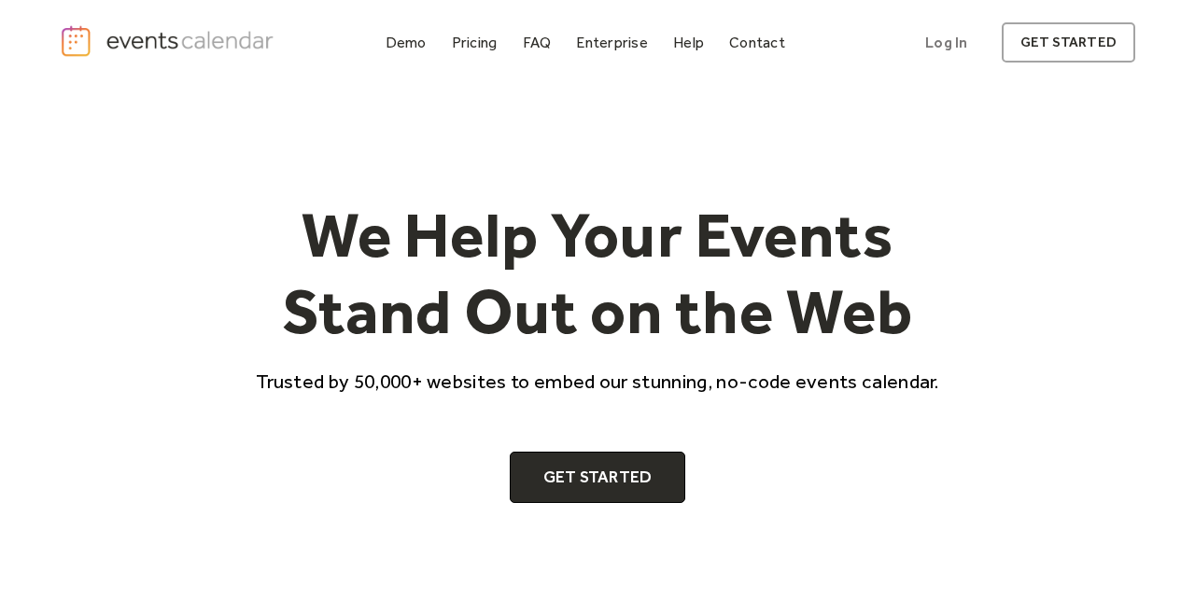 The width and height of the screenshot is (1195, 600). I want to click on div: Demo, so click(406, 42).